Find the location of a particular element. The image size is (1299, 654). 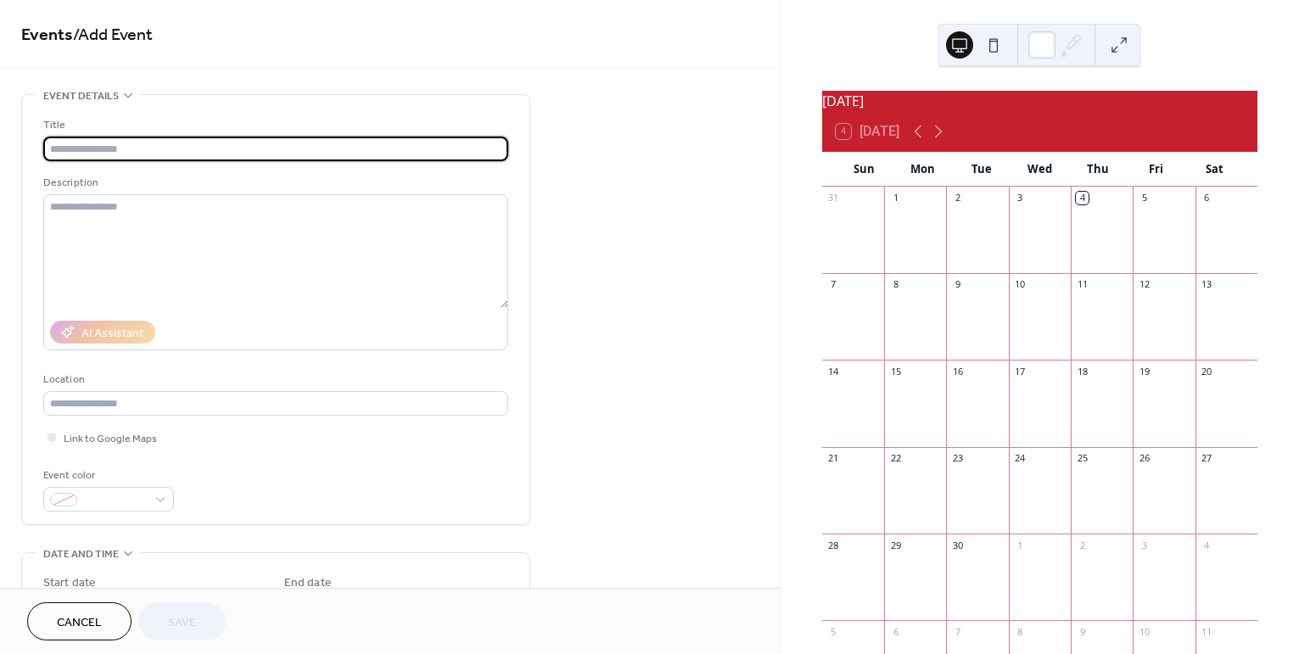

div: 22 is located at coordinates (895, 458).